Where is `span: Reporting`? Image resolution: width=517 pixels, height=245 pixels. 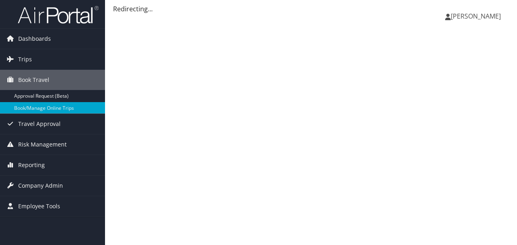 span: Reporting is located at coordinates (32, 165).